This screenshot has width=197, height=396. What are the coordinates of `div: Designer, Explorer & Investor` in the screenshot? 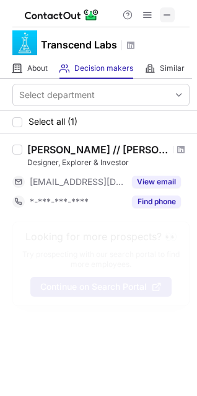 It's located at (109, 163).